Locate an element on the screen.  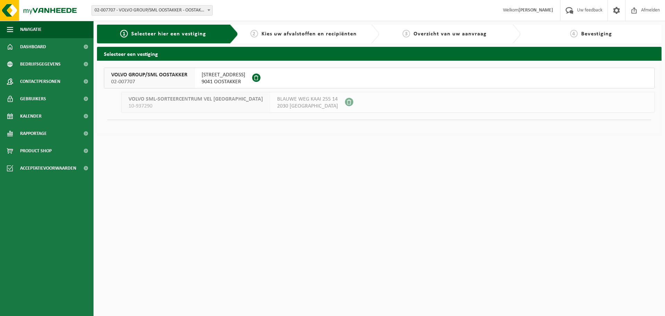
span: 4 is located at coordinates (574, 34).